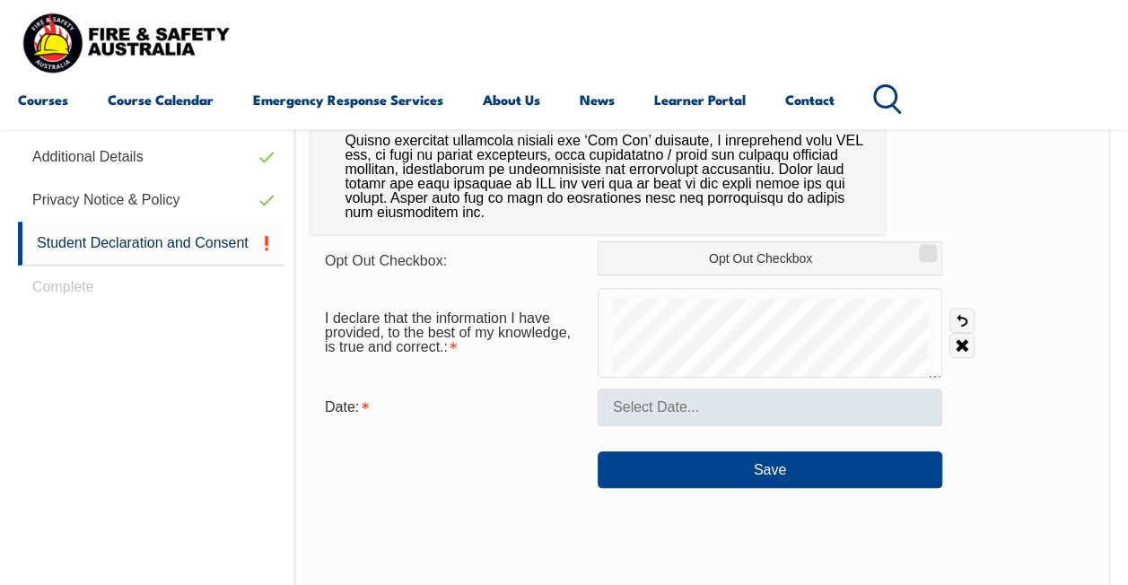 This screenshot has height=585, width=1128. I want to click on a: Contact, so click(809, 100).